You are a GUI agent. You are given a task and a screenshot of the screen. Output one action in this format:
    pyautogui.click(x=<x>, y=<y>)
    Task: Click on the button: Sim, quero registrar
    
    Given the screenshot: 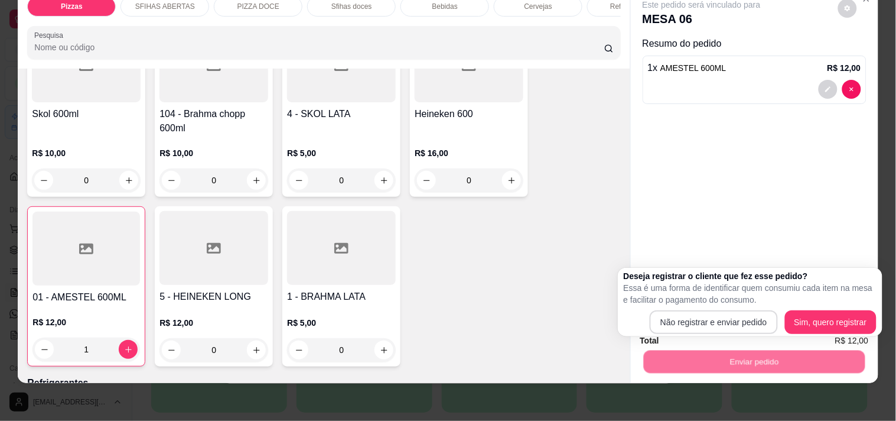 What is the action you would take?
    pyautogui.click(x=830, y=322)
    